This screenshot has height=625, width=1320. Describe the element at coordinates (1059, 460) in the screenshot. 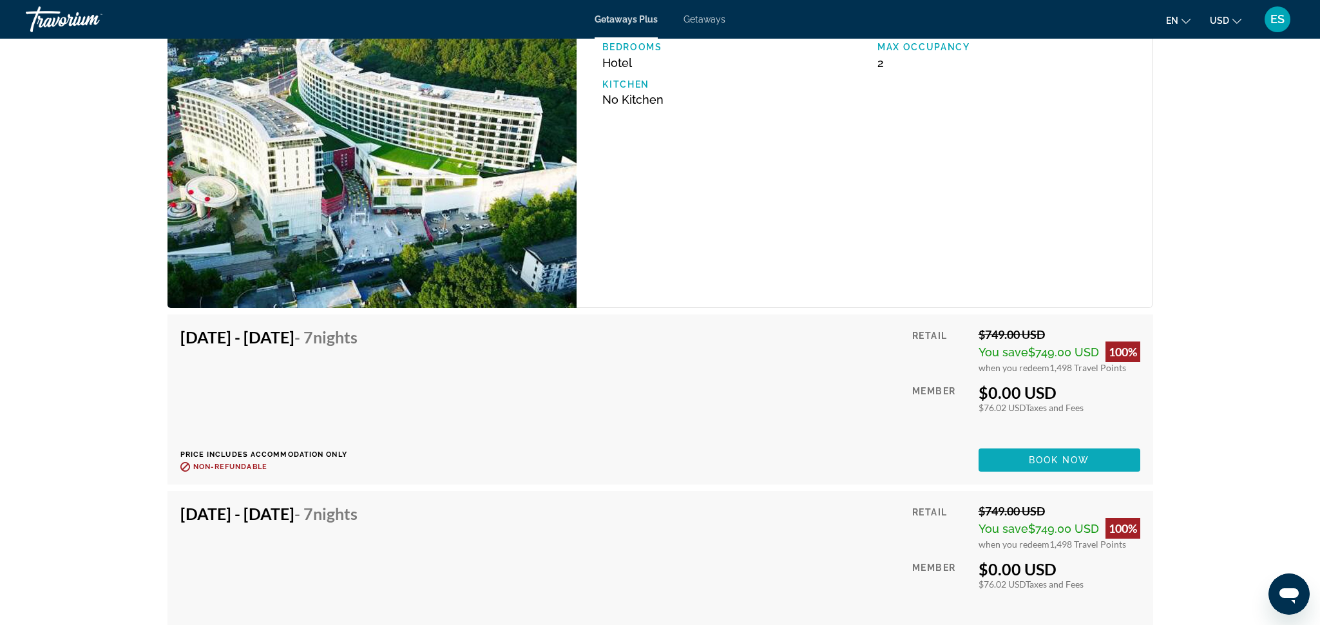

I see `span: Book now` at that location.